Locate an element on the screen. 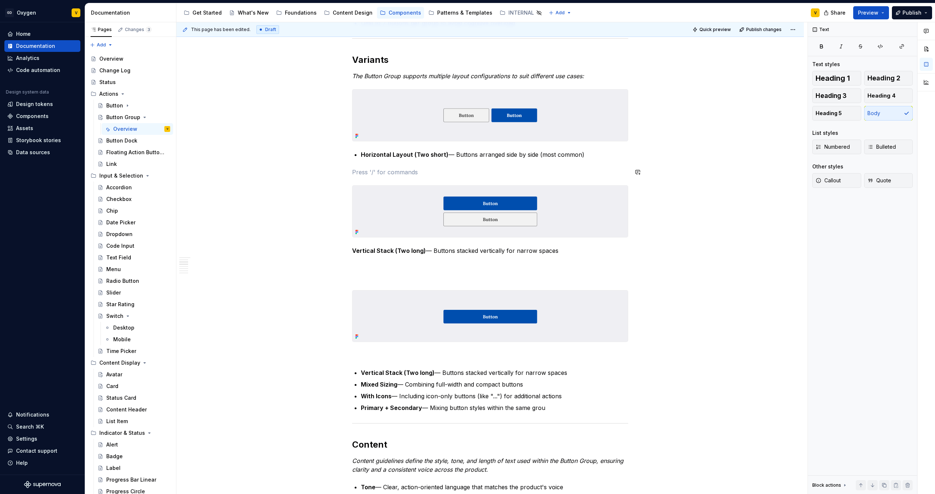  div: Button Dock is located at coordinates (122, 141).